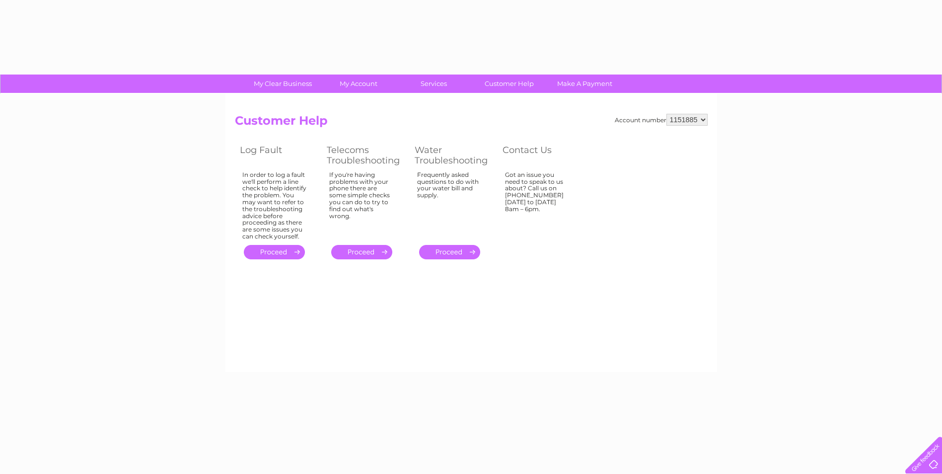  What do you see at coordinates (282, 83) in the screenshot?
I see `a: My Clear Business` at bounding box center [282, 83].